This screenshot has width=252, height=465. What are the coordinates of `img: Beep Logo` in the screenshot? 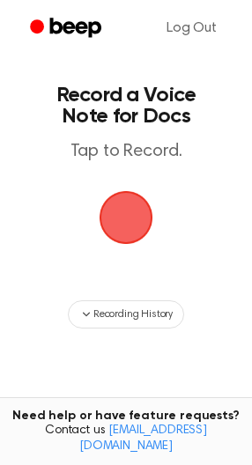 It's located at (126, 217).